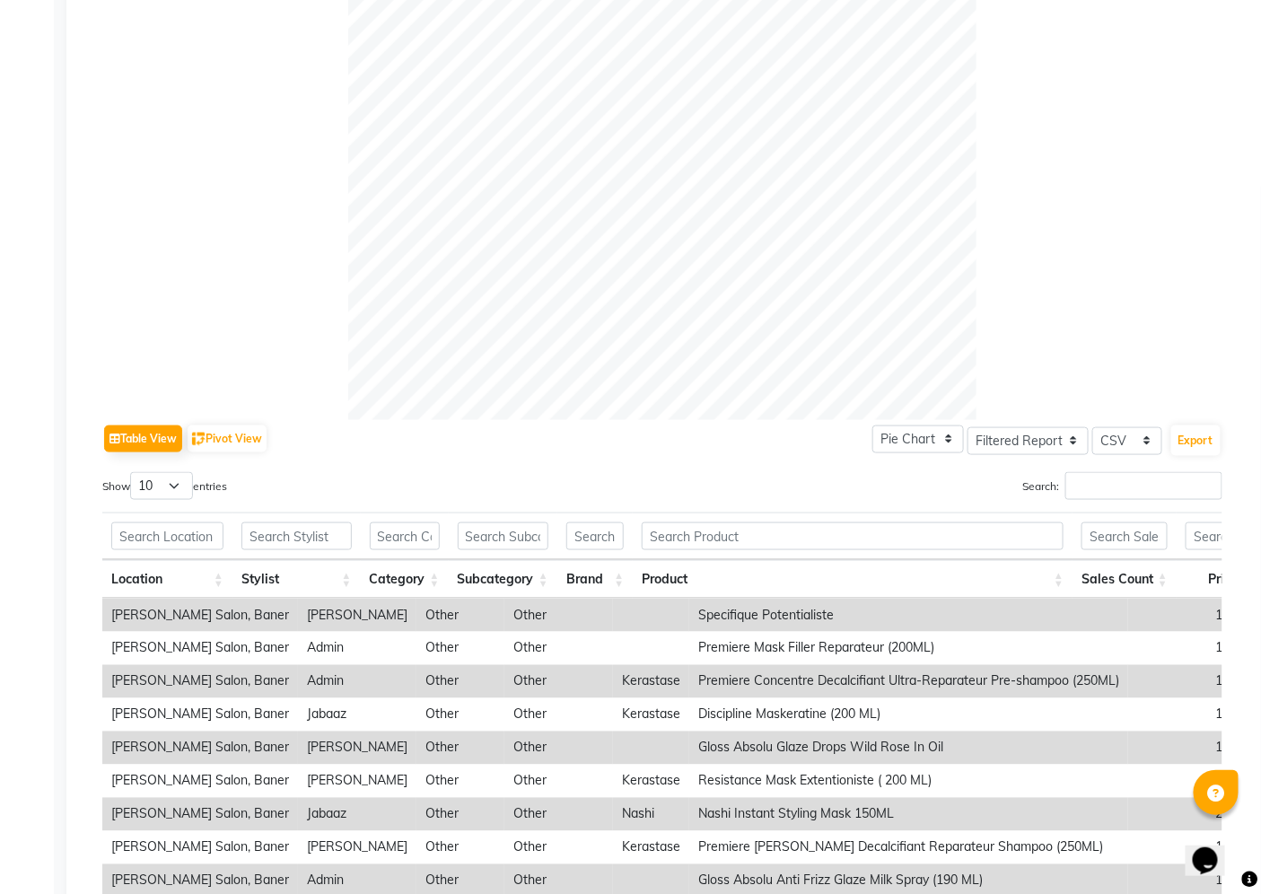 Image resolution: width=1261 pixels, height=894 pixels. I want to click on input: Search Brand, so click(595, 536).